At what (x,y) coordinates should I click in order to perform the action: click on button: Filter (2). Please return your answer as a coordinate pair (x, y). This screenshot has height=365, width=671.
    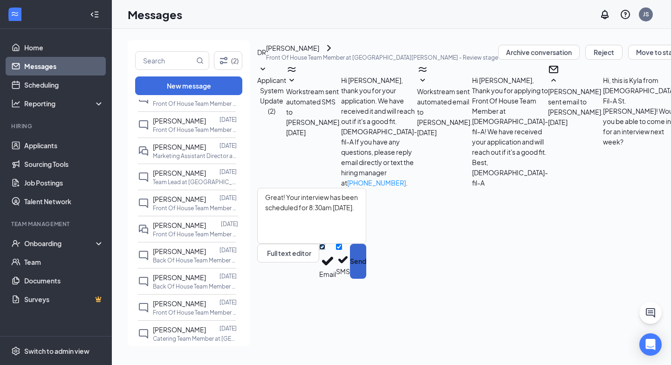
    Looking at the image, I should click on (228, 61).